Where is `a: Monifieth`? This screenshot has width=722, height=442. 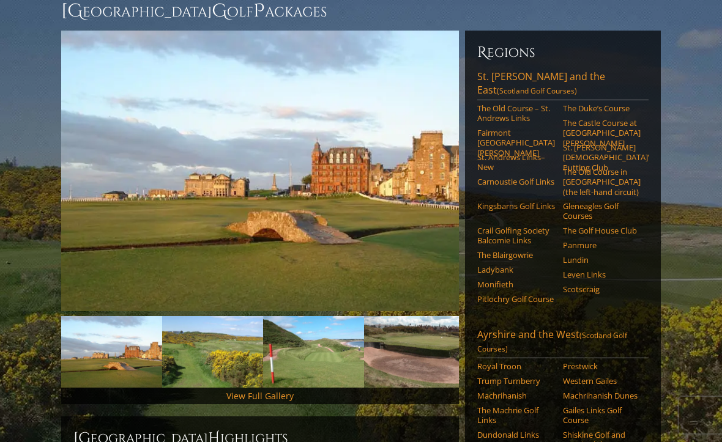
a: Monifieth is located at coordinates (516, 284).